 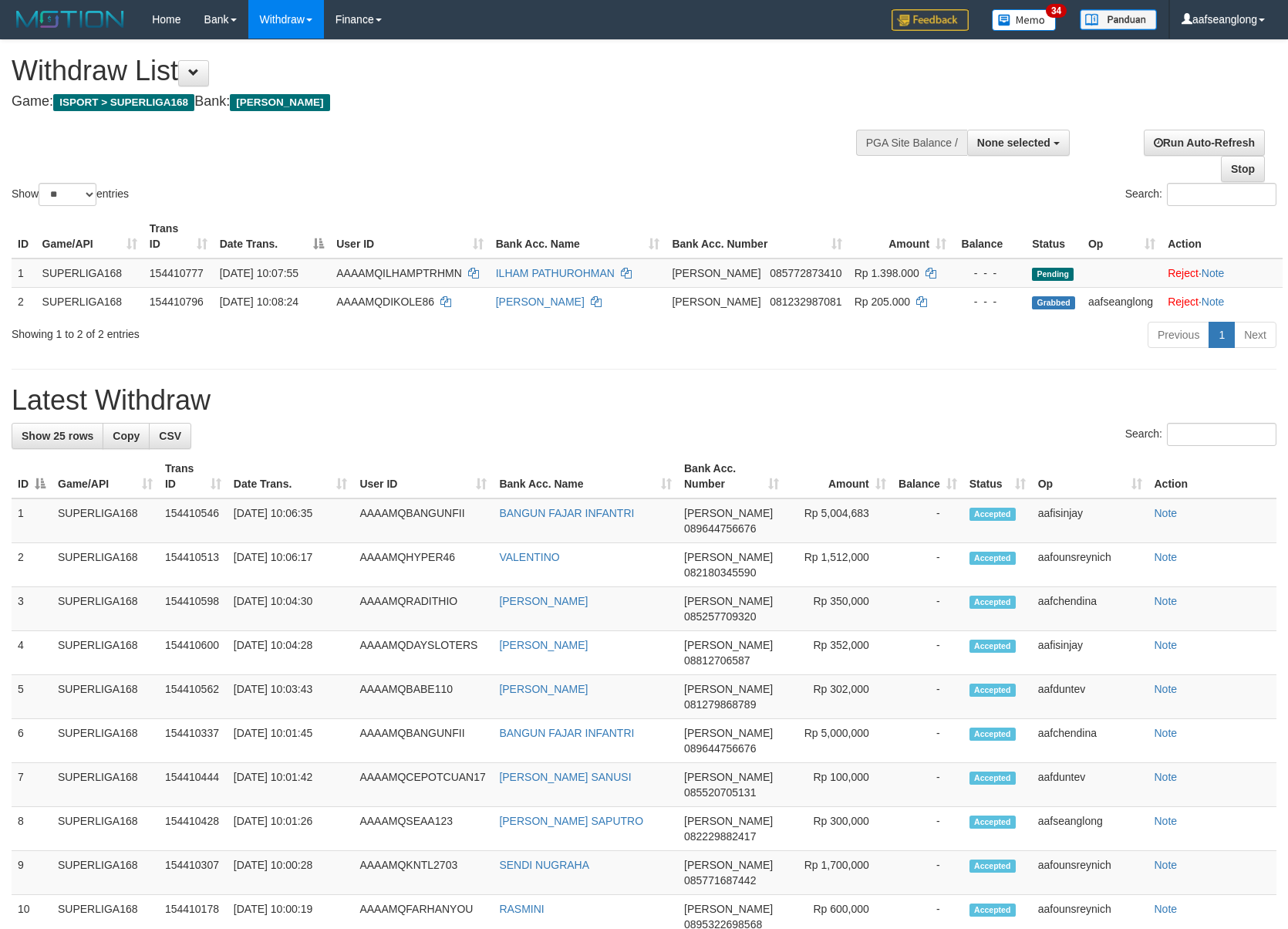 I want to click on th: ID, so click(x=24, y=236).